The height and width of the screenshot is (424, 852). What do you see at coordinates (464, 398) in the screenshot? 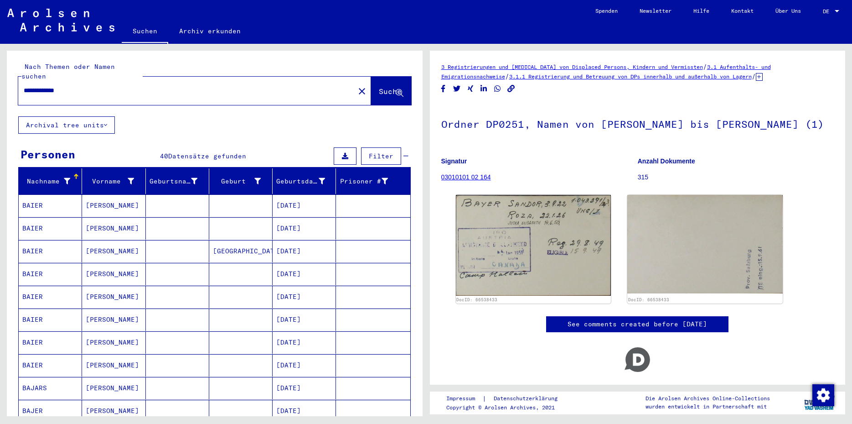
I see `a: Impressum` at bounding box center [464, 398].